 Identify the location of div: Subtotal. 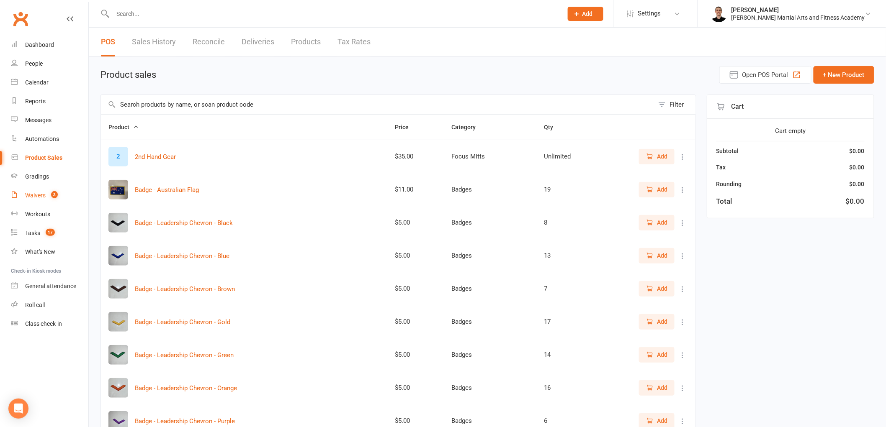
(728, 151).